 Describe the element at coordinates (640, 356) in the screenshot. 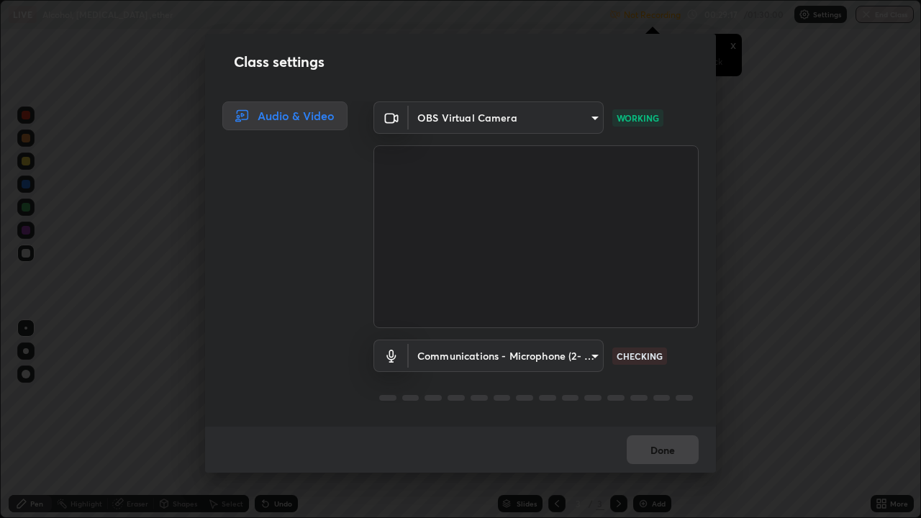

I see `p: CHECKING` at that location.